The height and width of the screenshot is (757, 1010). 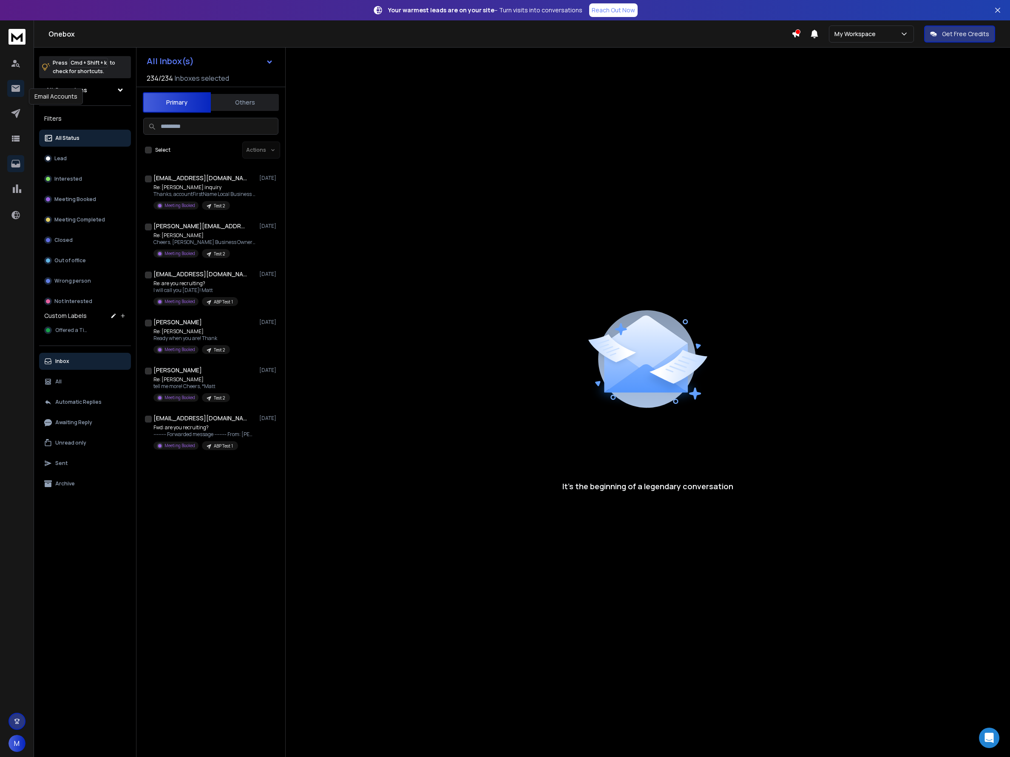 What do you see at coordinates (205, 428) in the screenshot?
I see `p: Fwd: are you recruiting?` at bounding box center [205, 428].